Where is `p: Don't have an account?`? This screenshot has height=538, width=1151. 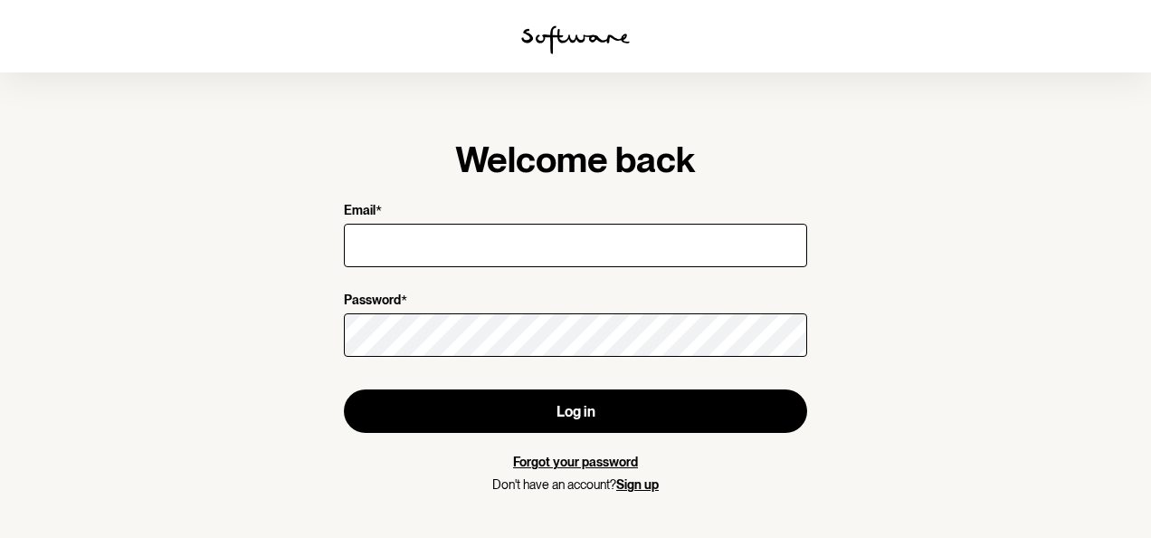 p: Don't have an account? is located at coordinates (576, 484).